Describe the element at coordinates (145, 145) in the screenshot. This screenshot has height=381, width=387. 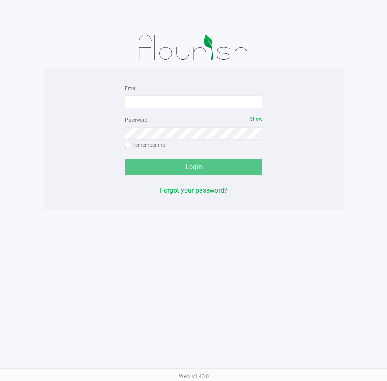
I see `label: Remember me` at that location.